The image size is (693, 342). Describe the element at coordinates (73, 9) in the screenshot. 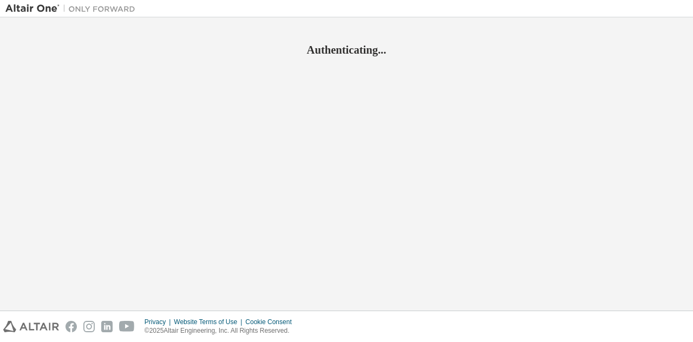

I see `img: Altair One` at that location.